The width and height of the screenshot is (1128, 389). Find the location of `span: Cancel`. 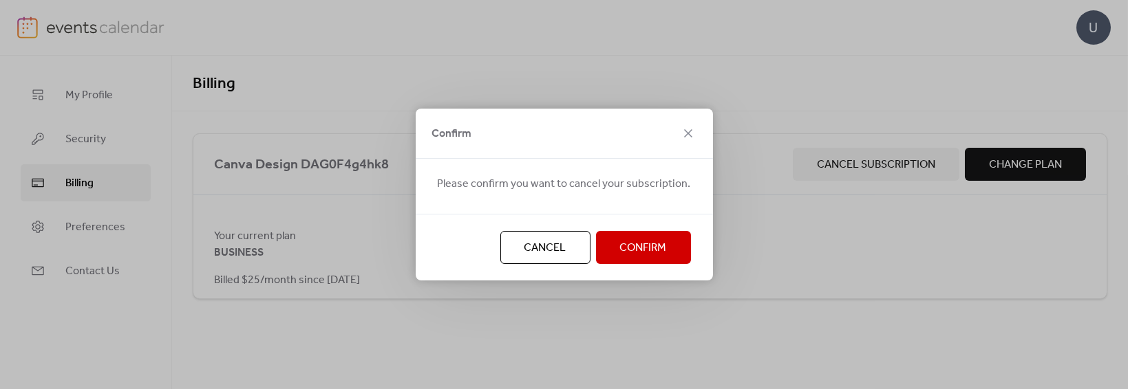

span: Cancel is located at coordinates (545, 248).